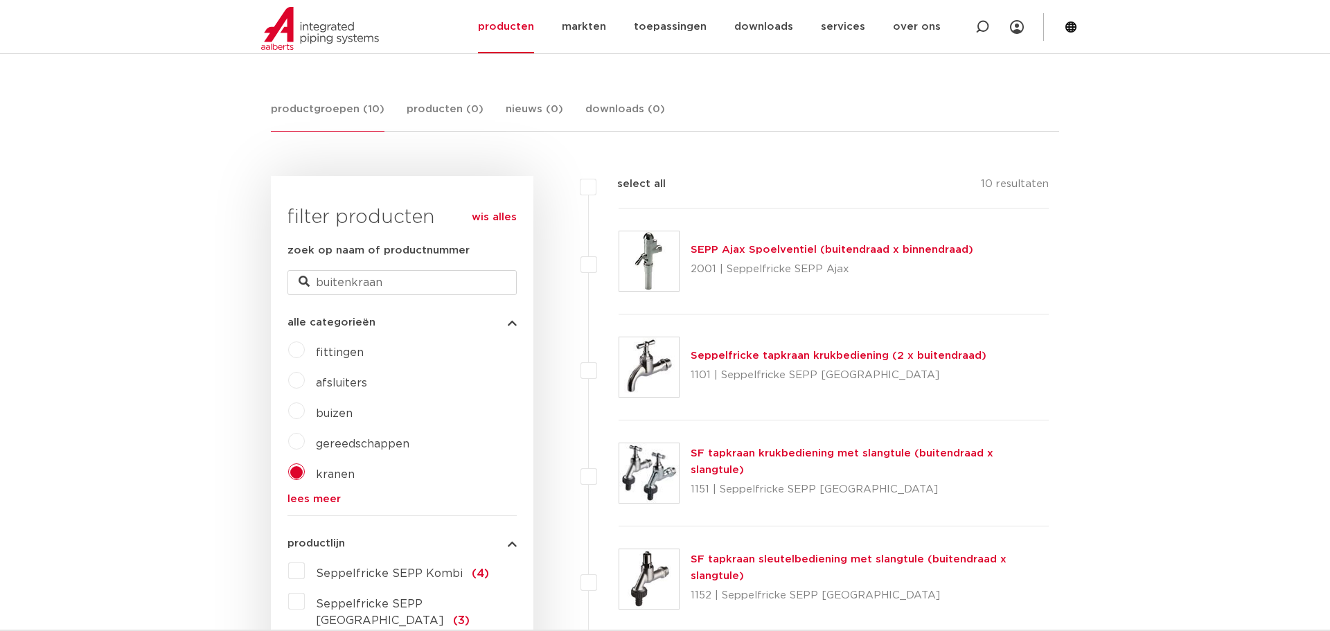  Describe the element at coordinates (838, 355) in the screenshot. I see `a: Seppelfricke tapkraan krukbediening (2 x buitendraad)` at that location.